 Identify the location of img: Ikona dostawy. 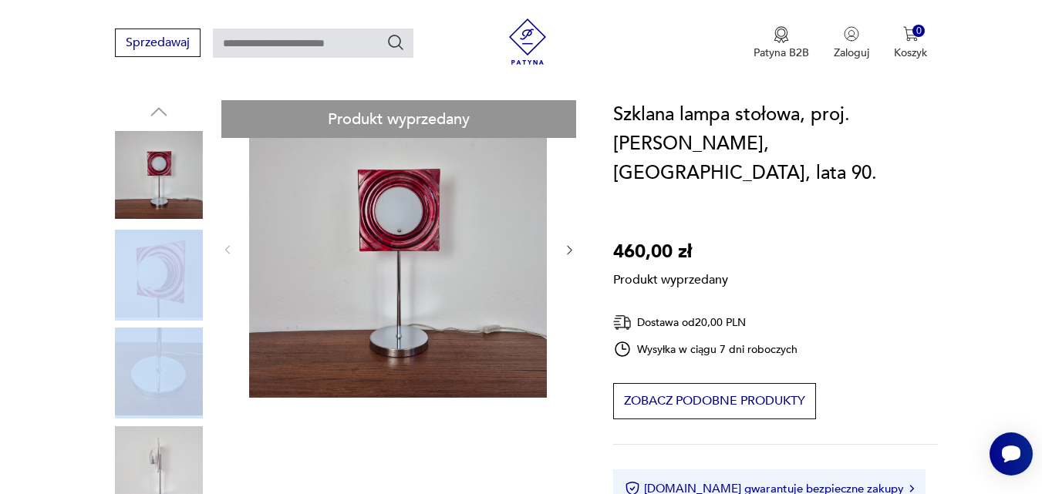
(622, 322).